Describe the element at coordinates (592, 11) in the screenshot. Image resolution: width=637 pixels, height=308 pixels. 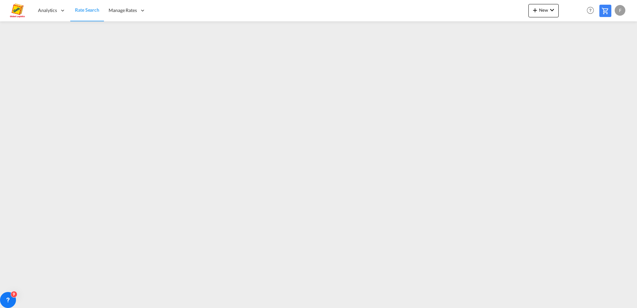
I see `div: Help` at that location.